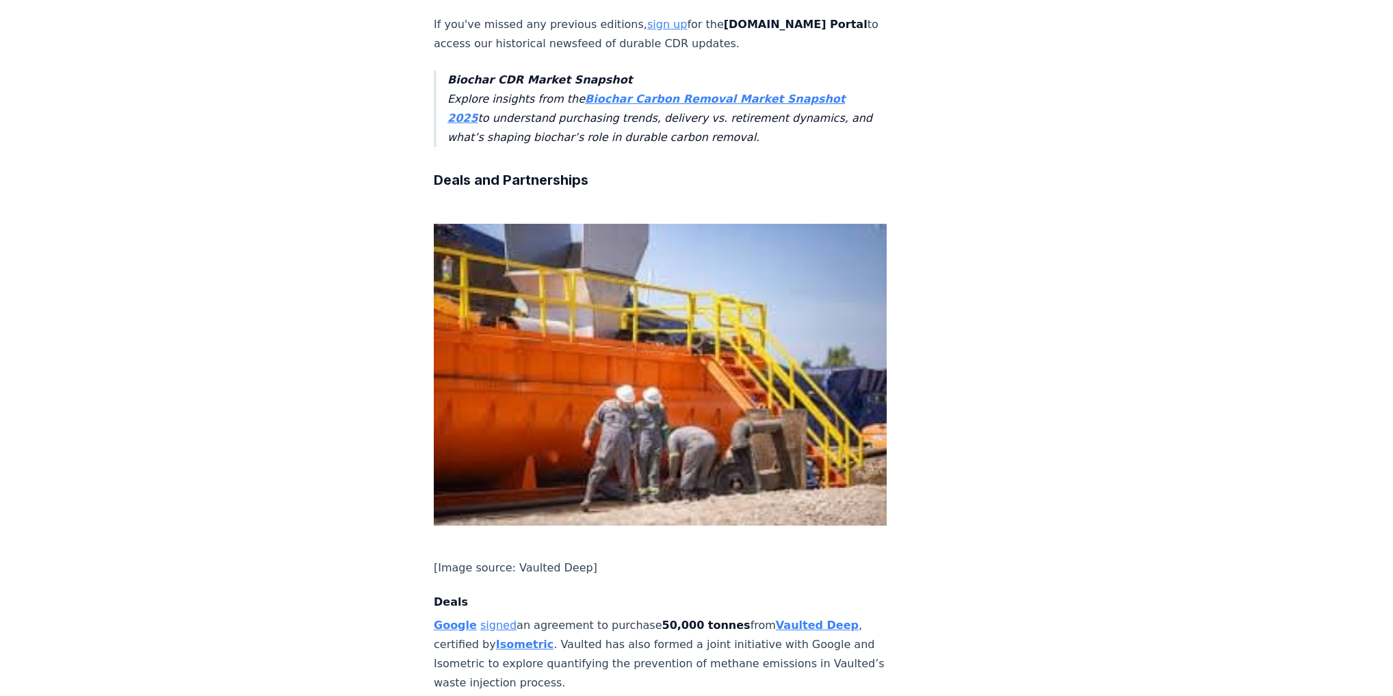  Describe the element at coordinates (660, 654) in the screenshot. I see `p: an agreement to purchase from , certified by . Vaulted has also formed a joint initiative with Go...` at that location.